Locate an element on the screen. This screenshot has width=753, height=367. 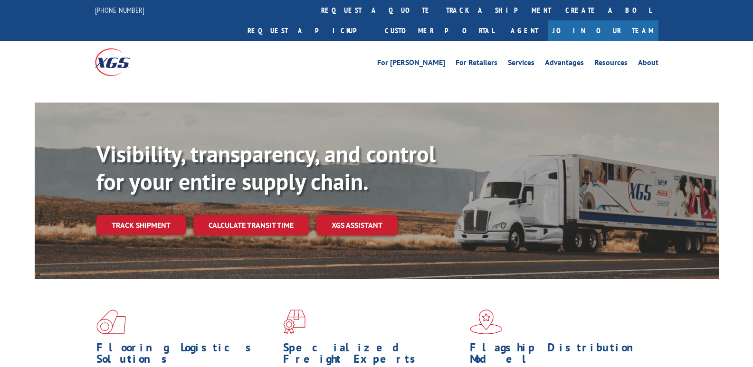
a: Advantages is located at coordinates (565, 64).